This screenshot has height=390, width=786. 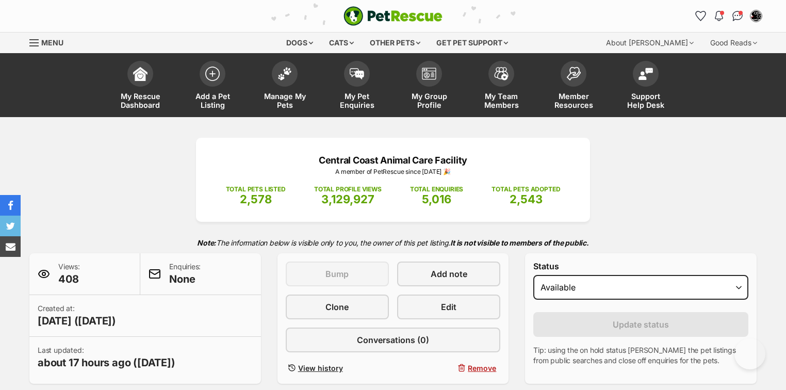 I want to click on a: Member Resources, so click(x=573, y=86).